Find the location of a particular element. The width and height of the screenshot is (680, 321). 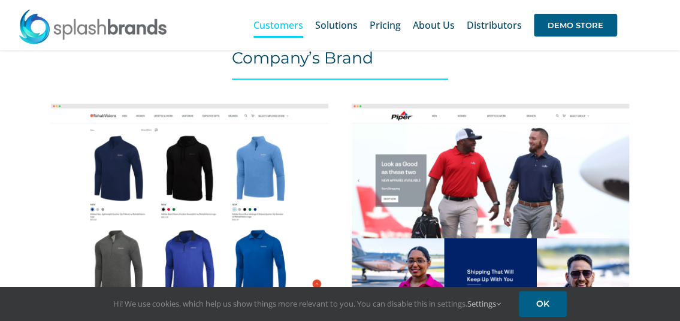

span: Pricing is located at coordinates (385, 25).